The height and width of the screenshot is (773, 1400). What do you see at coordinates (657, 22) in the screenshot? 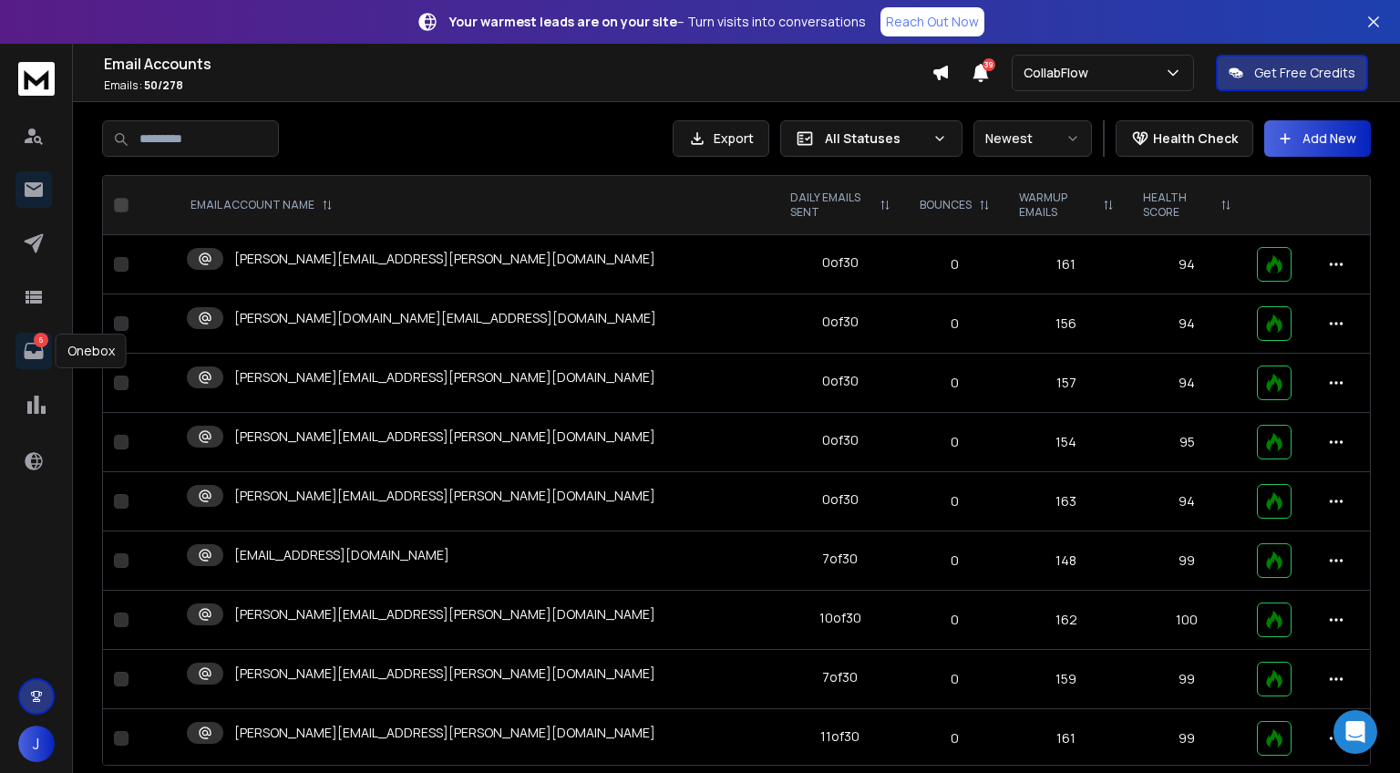
I see `p: – Turn visits into conversations` at bounding box center [657, 22].